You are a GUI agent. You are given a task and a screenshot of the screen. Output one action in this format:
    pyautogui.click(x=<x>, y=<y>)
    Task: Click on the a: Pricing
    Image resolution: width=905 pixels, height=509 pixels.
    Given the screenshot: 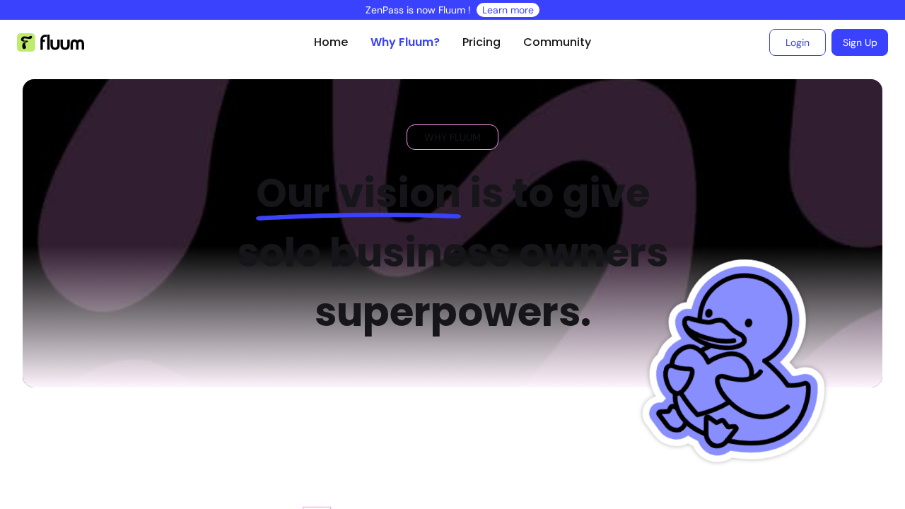 What is the action you would take?
    pyautogui.click(x=481, y=42)
    